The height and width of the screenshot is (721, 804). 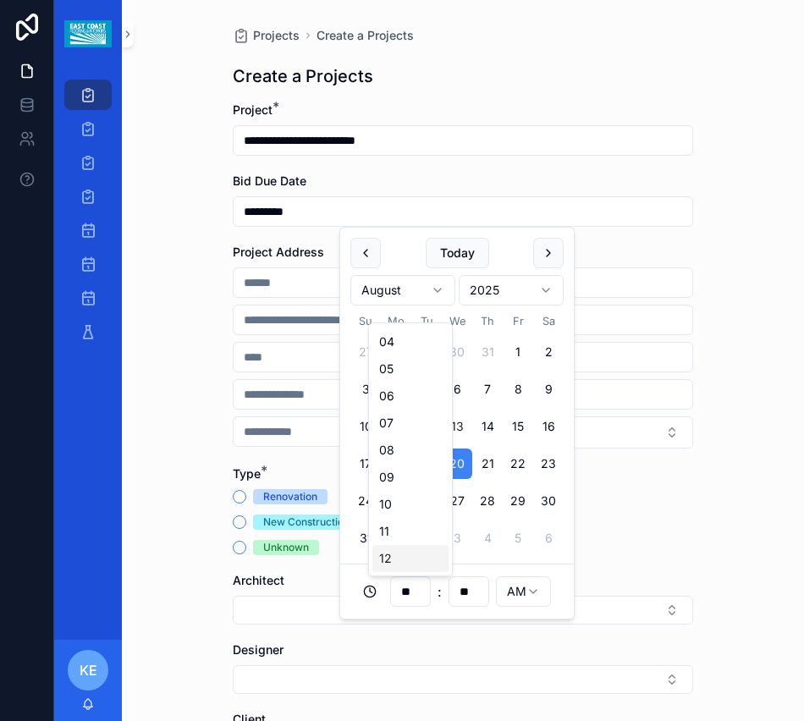 What do you see at coordinates (410, 396) in the screenshot?
I see `div: 06` at bounding box center [410, 396].